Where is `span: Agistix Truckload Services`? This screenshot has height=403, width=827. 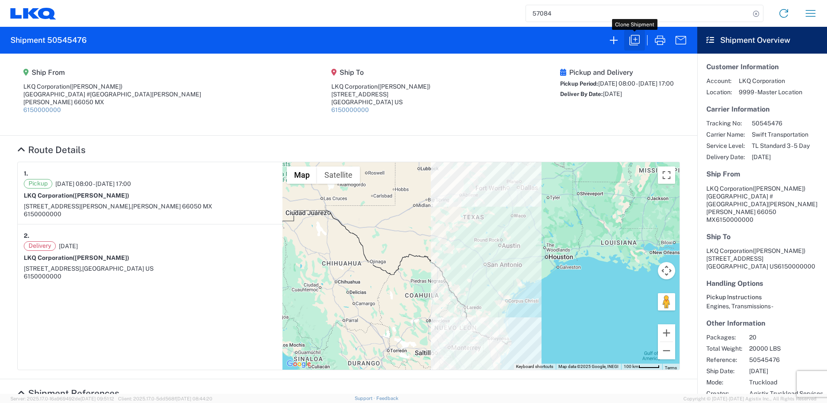
span: Agistix Truckload Services is located at coordinates (786, 394).